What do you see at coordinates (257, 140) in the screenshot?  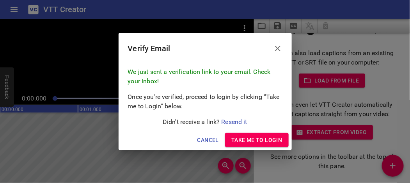 I see `button: Take me to Login` at bounding box center [257, 140].